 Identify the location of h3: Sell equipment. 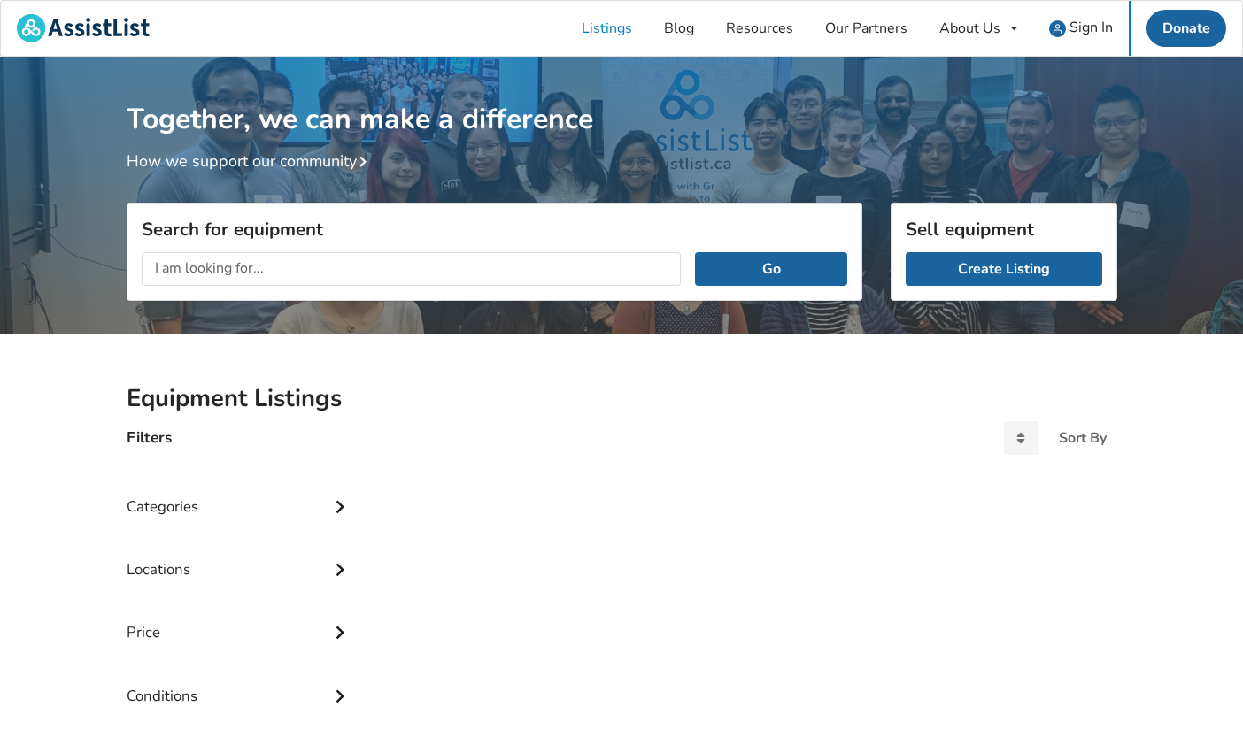
(1004, 229).